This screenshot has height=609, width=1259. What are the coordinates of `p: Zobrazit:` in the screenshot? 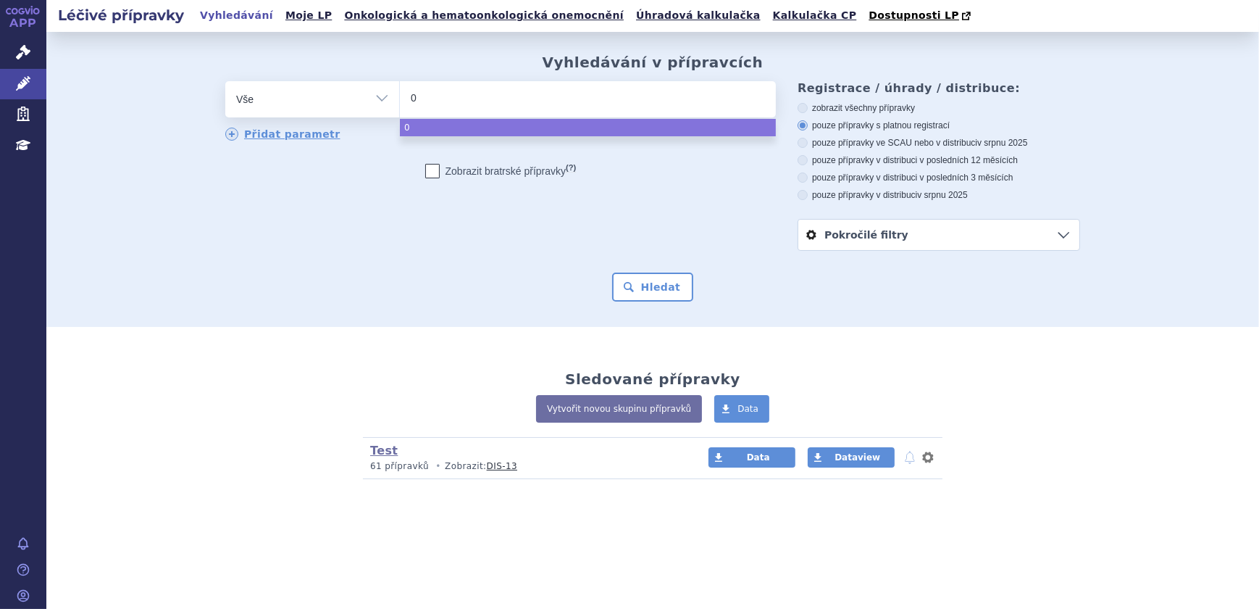 It's located at (525, 466).